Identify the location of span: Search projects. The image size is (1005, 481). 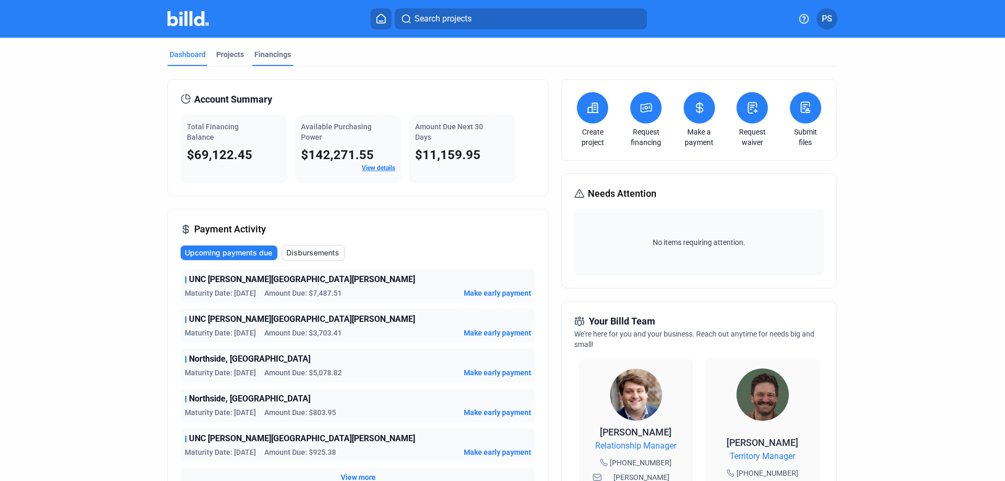
(443, 19).